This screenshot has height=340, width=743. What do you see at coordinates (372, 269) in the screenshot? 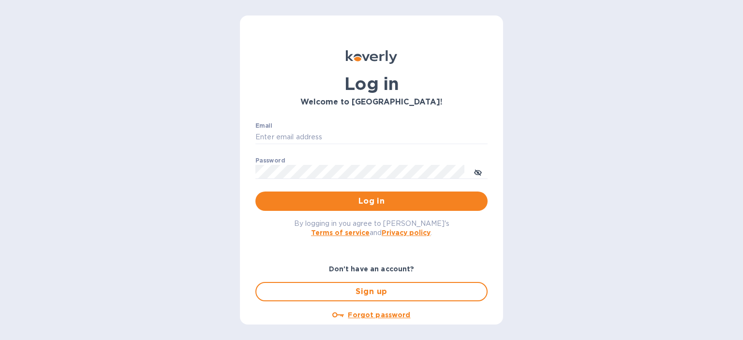
I see `b: Don't have an account?` at bounding box center [372, 269].